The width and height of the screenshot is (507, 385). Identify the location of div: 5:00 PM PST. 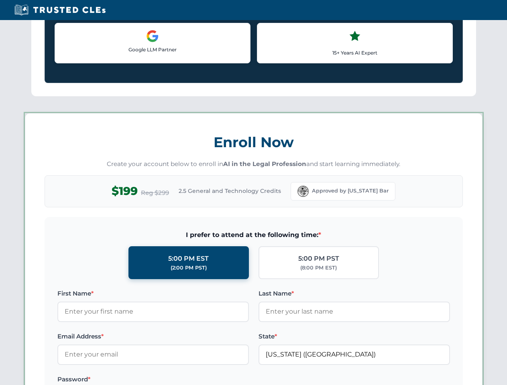
(319, 259).